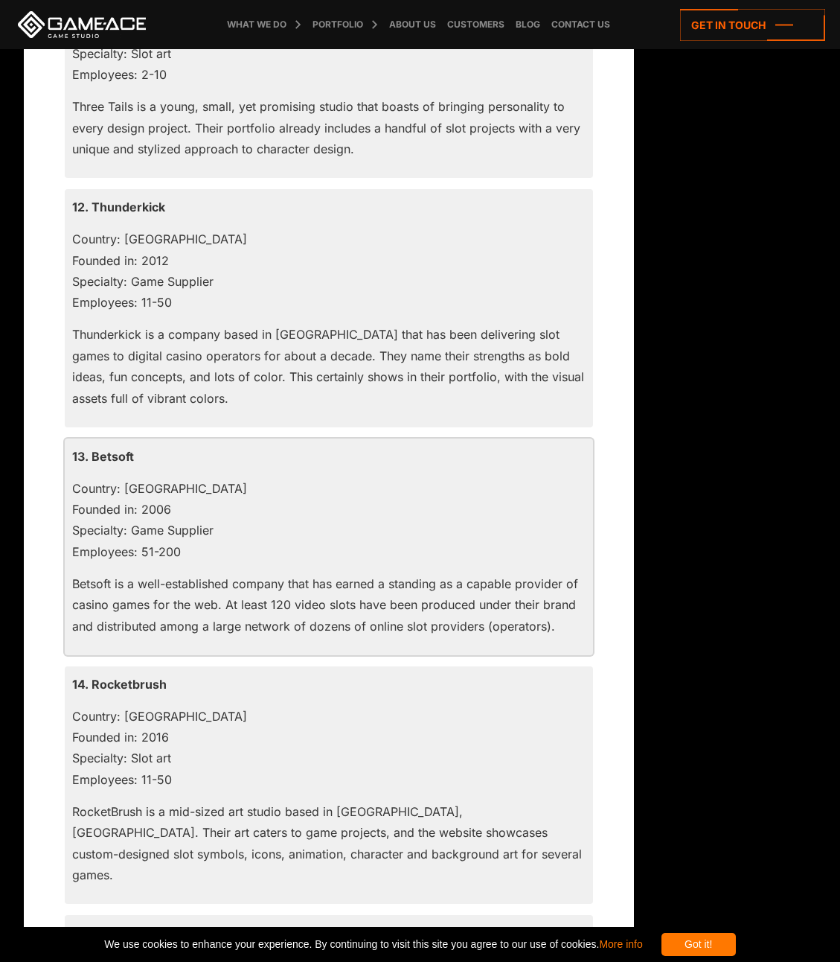  I want to click on a: More info, so click(621, 944).